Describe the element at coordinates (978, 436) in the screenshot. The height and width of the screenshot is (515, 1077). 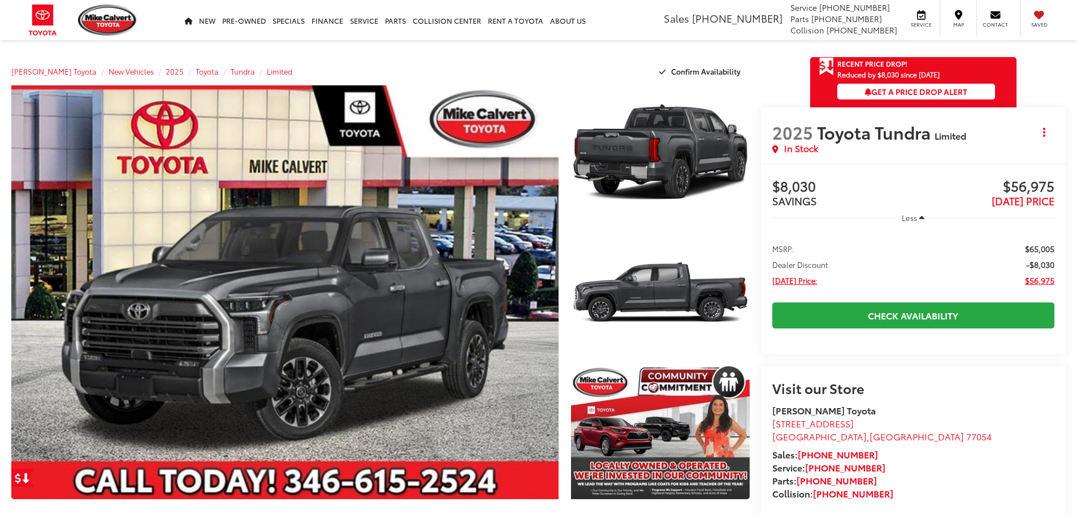
I see `span: 77054` at that location.